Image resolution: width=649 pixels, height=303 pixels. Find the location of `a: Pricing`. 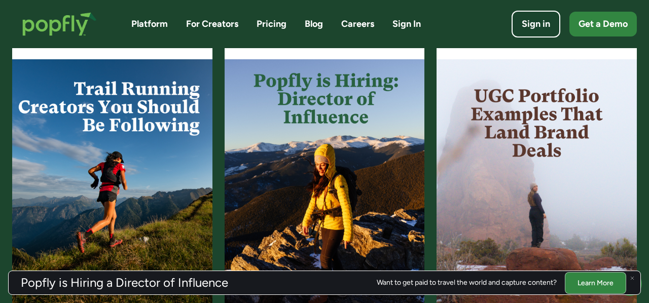

a: Pricing is located at coordinates (271, 24).